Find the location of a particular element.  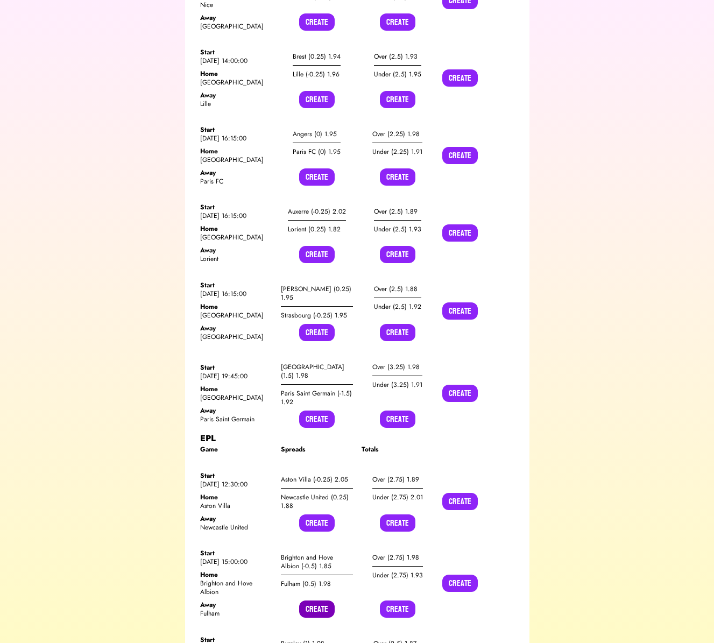

div: Game is located at coordinates (236, 449).